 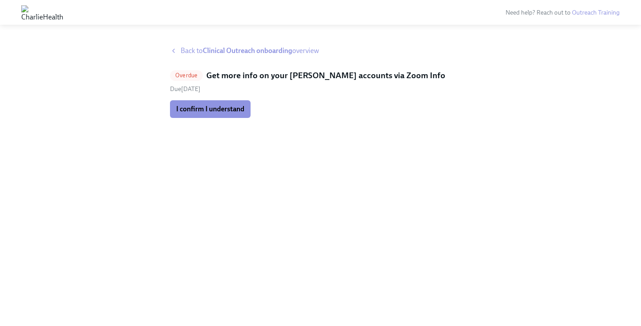 What do you see at coordinates (320, 51) in the screenshot?
I see `a: Back toClinical Outreach onboardingoverview` at bounding box center [320, 51].